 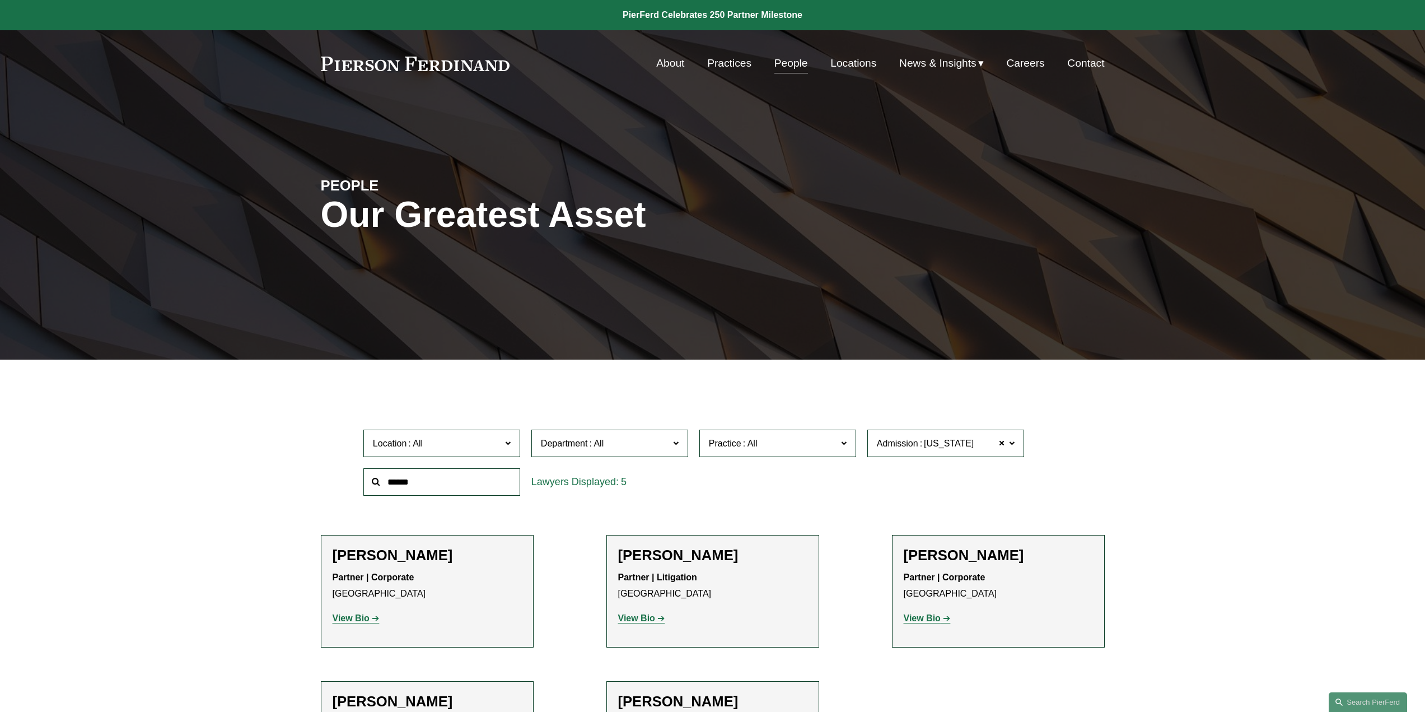 What do you see at coordinates (624, 481) in the screenshot?
I see `span: 5` at bounding box center [624, 481].